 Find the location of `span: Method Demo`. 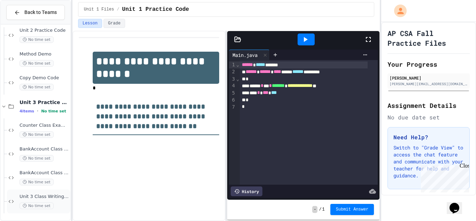

span: Method Demo is located at coordinates (44, 54).